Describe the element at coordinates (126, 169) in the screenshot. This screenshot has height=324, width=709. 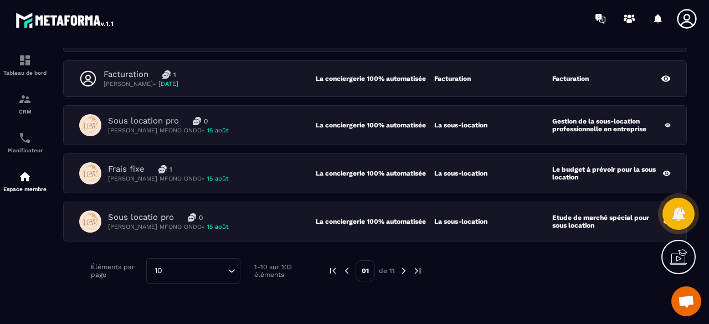
I see `p: Frais fixe` at that location.